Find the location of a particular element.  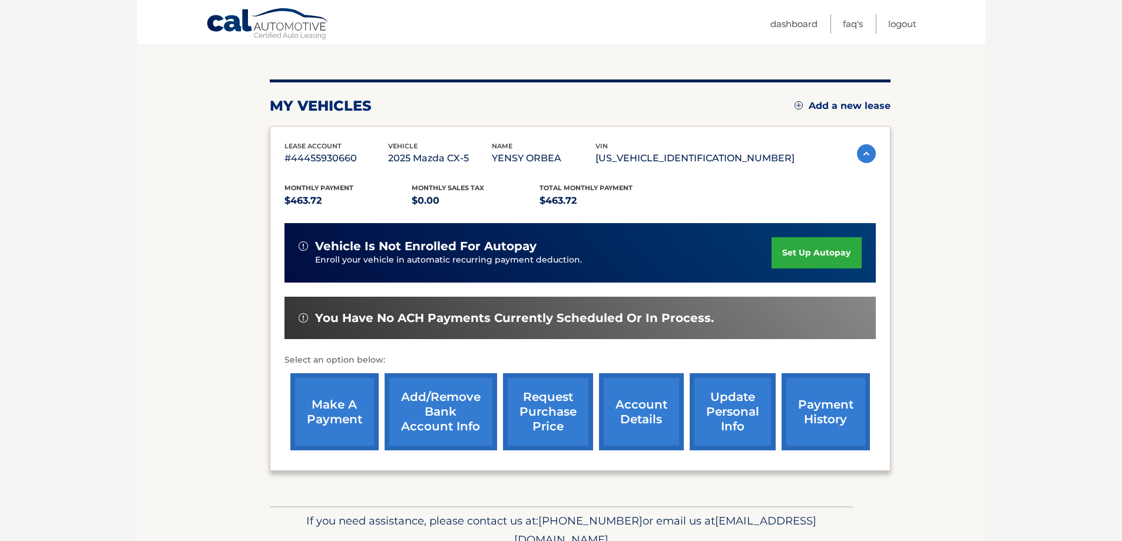

p: 2025 Mazda CX-5 is located at coordinates (440, 158).